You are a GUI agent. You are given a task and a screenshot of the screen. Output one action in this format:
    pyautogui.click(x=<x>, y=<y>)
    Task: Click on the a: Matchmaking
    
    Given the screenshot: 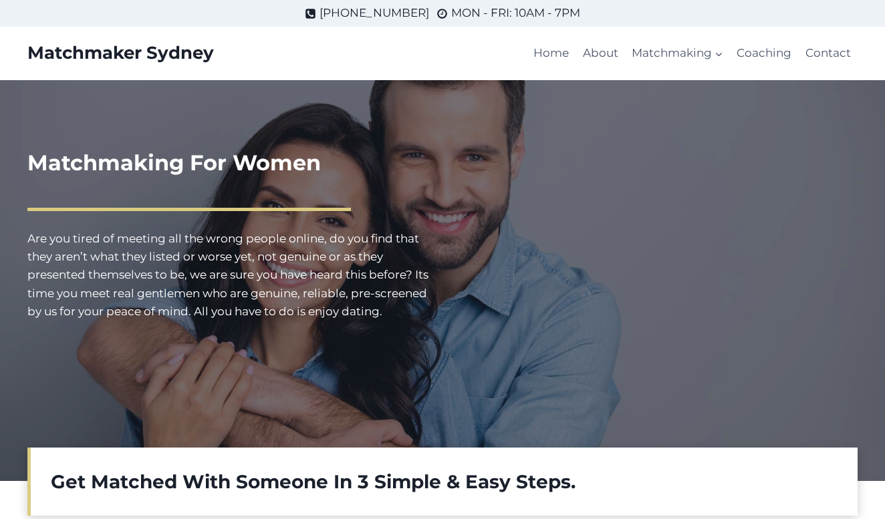 What is the action you would take?
    pyautogui.click(x=677, y=53)
    